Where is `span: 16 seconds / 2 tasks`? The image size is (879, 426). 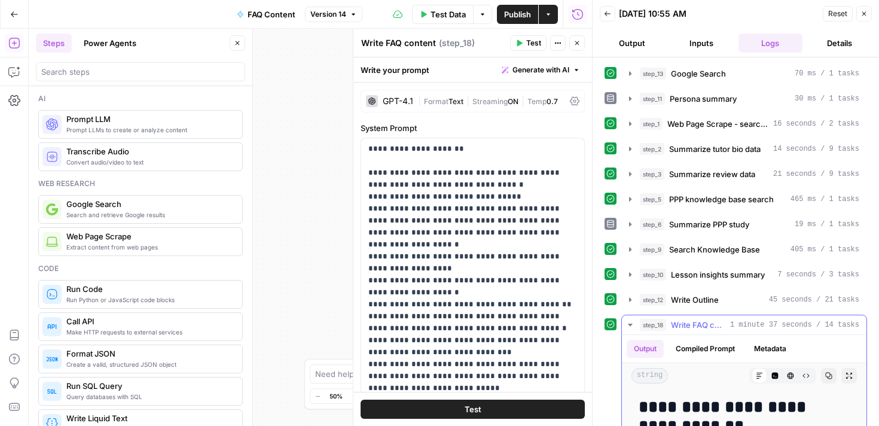
span: 16 seconds / 2 tasks is located at coordinates (816, 124).